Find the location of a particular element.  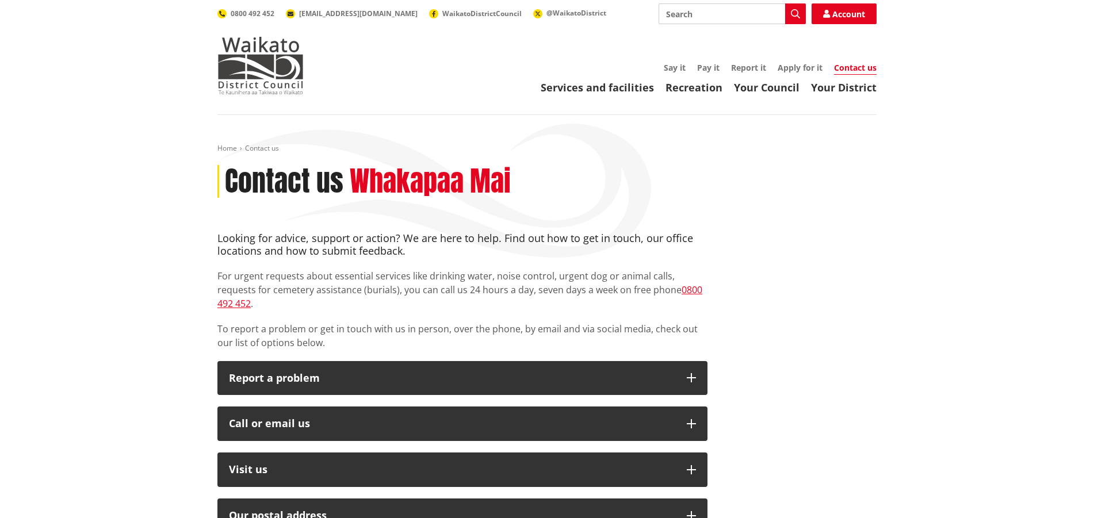

p: For urgent requests about essential services like drinking water, noise control, urgent dog or an... is located at coordinates (462, 290).